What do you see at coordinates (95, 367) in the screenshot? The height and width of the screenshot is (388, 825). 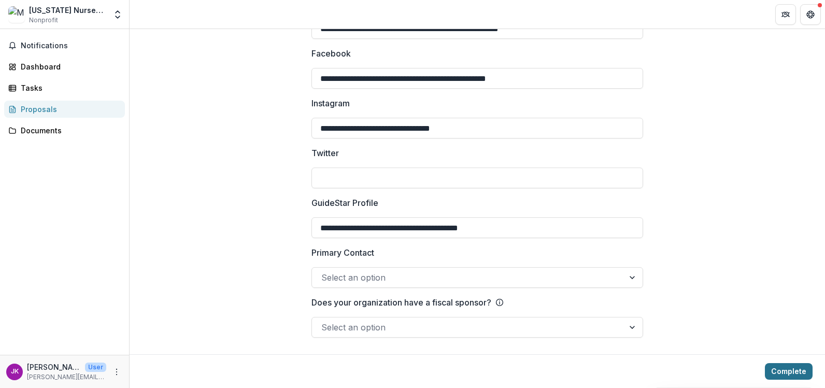 I see `p: User` at bounding box center [95, 367].